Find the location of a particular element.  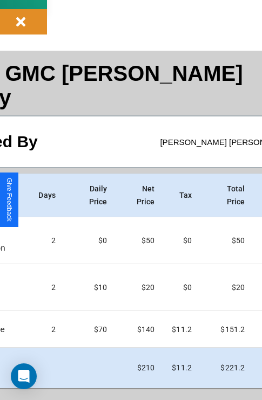

td: $ 140 is located at coordinates (140, 330).